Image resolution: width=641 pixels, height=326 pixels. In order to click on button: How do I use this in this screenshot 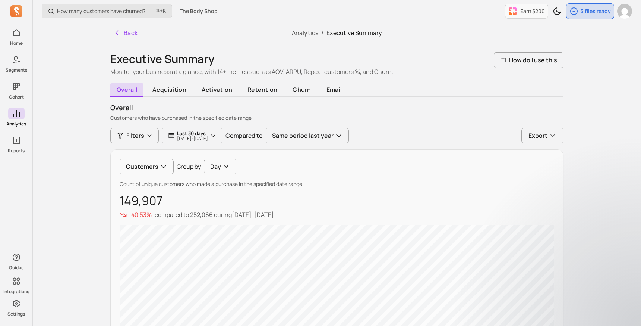, I will do `click(529, 60)`.